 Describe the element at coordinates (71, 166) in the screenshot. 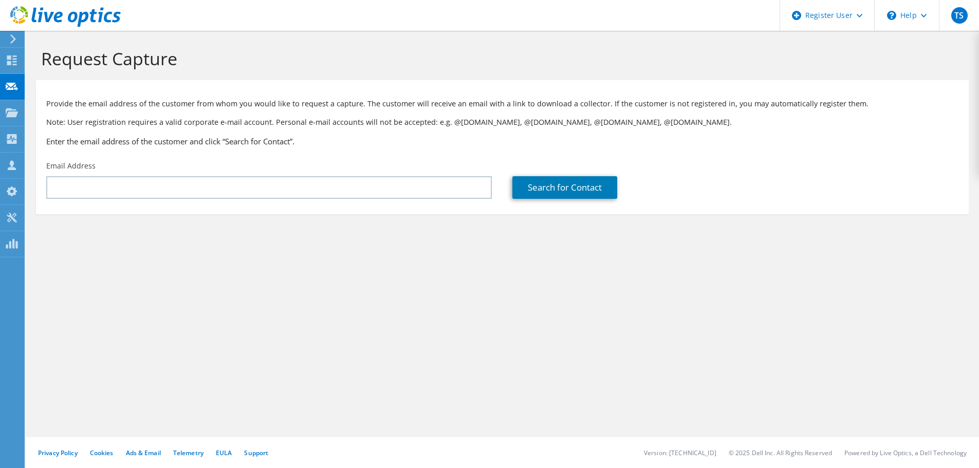

I see `label: Email Address` at that location.